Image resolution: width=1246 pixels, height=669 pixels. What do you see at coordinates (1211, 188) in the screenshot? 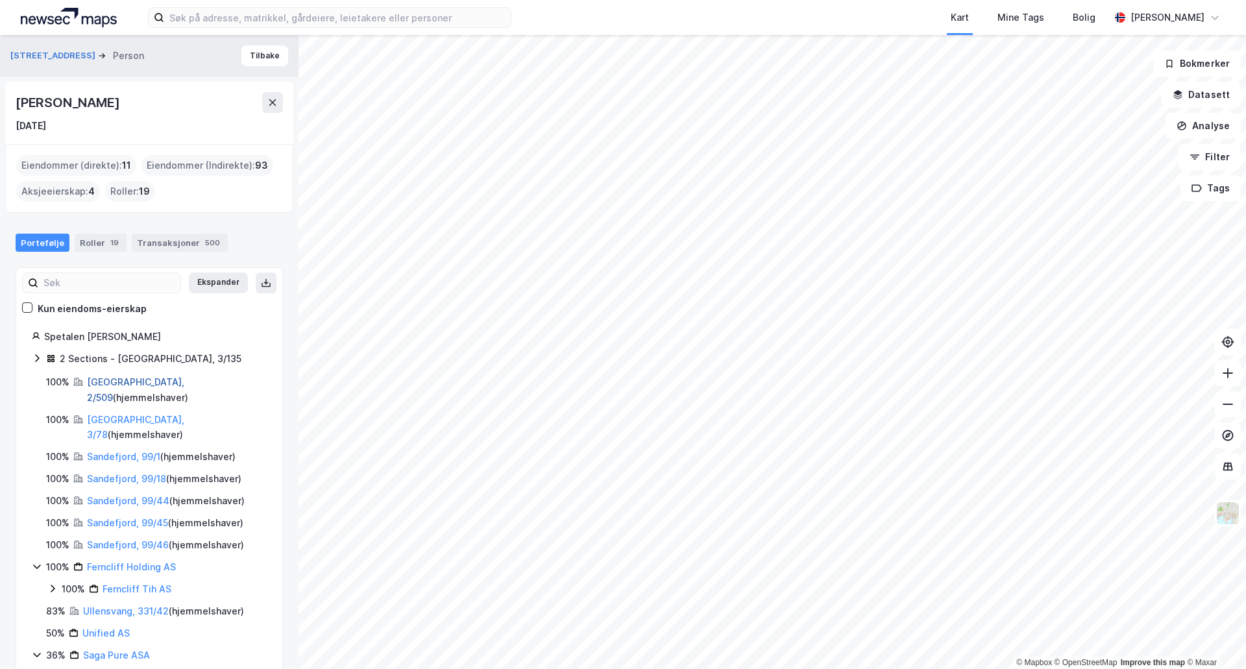
I see `button: Tags` at bounding box center [1211, 188].